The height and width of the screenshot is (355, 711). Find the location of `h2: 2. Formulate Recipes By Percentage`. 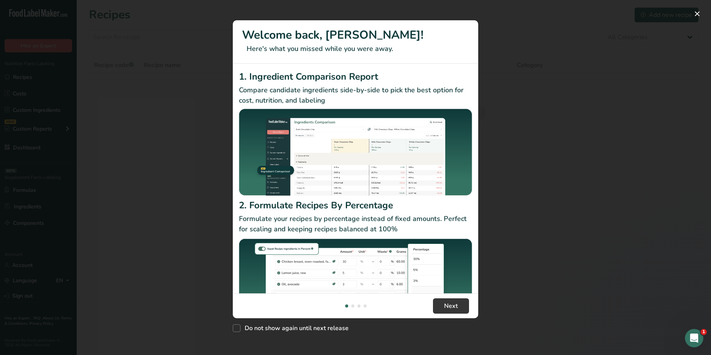

h2: 2. Formulate Recipes By Percentage is located at coordinates (355, 205).